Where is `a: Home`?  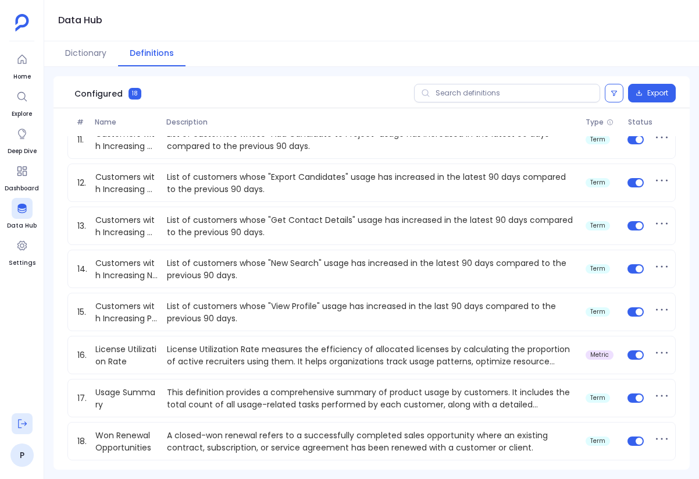
a: Home is located at coordinates (22, 65).